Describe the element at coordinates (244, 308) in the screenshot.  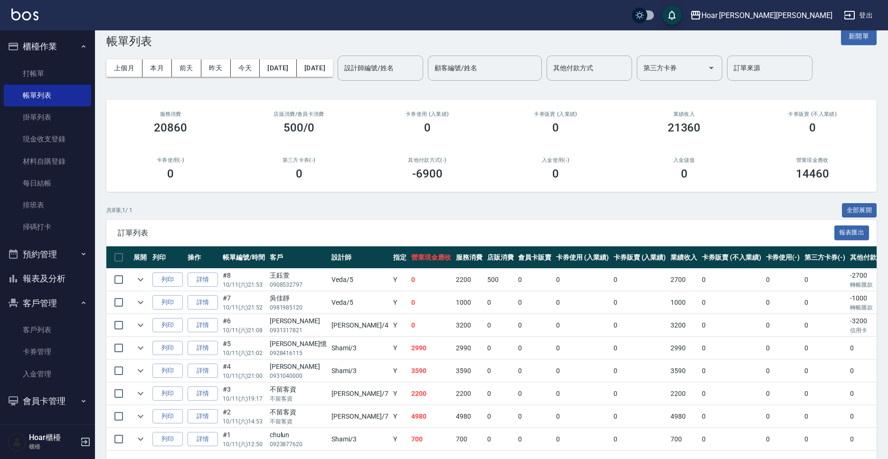
I see `p: 10/11 (六) 21:52` at that location.